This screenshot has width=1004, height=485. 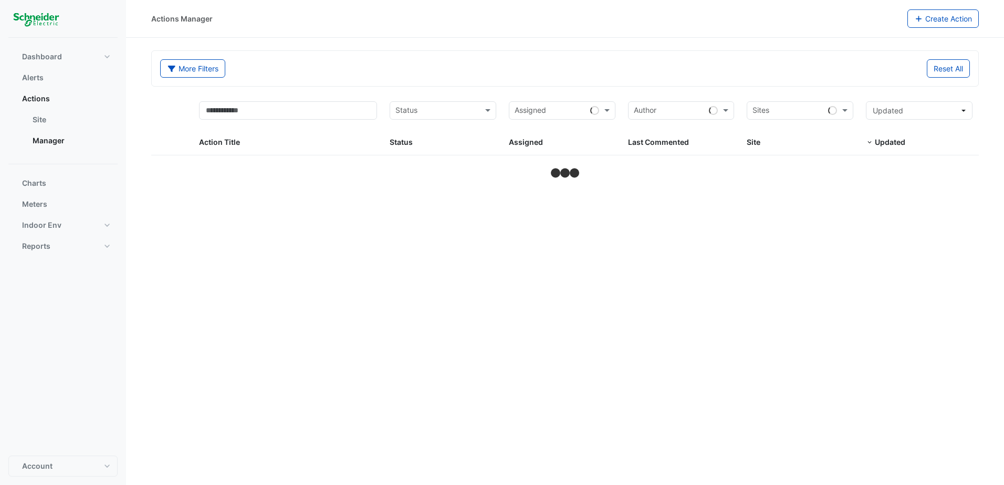 What do you see at coordinates (35, 204) in the screenshot?
I see `span: Meters` at bounding box center [35, 204].